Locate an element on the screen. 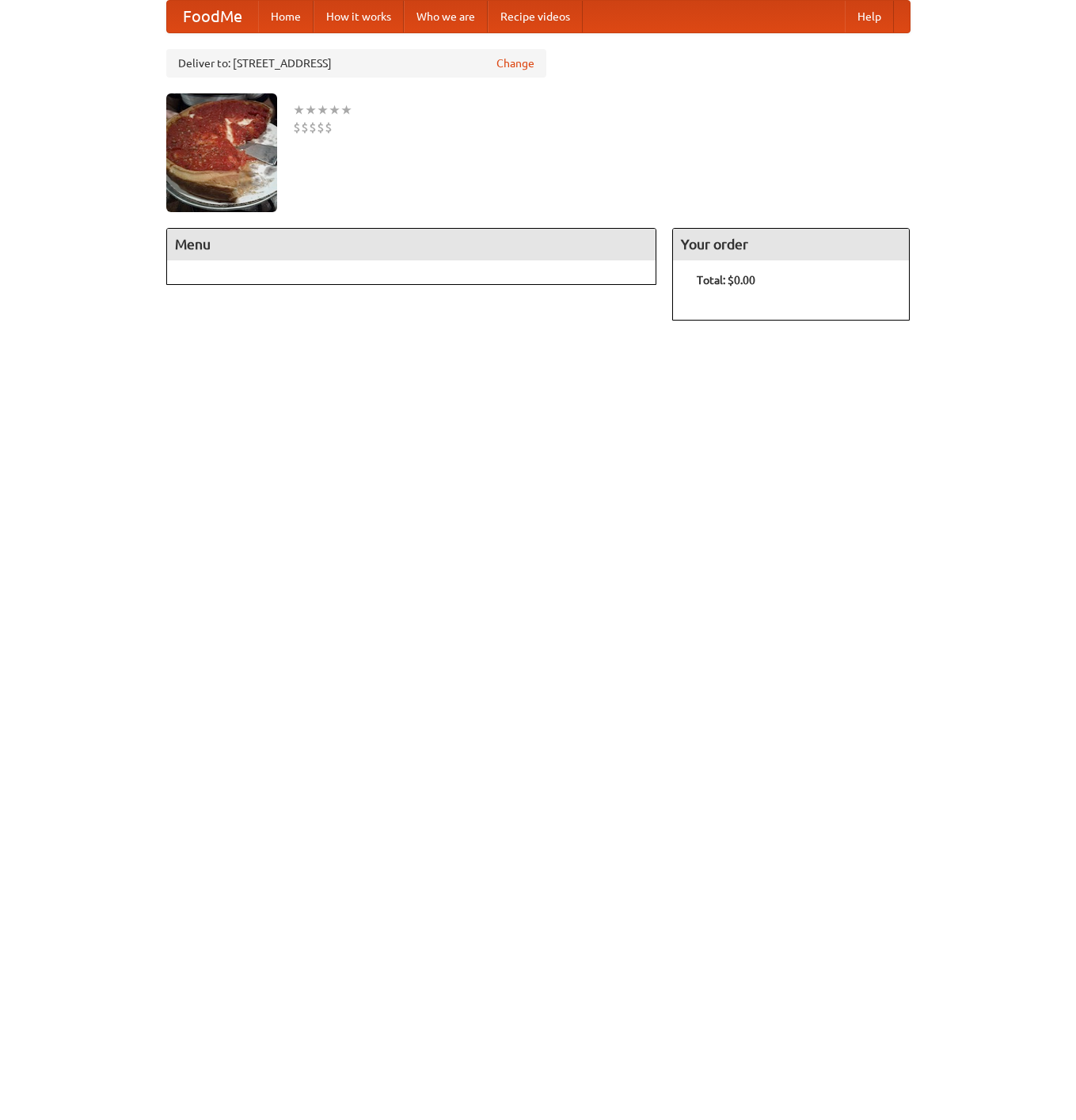 The height and width of the screenshot is (1120, 1076). h4: Your order is located at coordinates (791, 245).